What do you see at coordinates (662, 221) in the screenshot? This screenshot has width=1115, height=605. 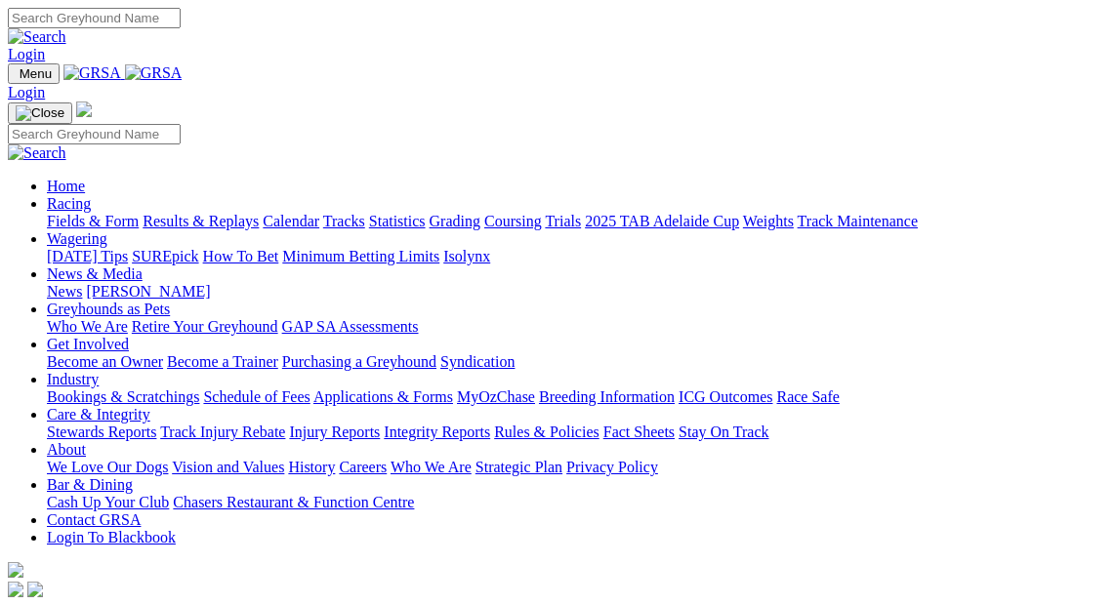 I see `a: 2025 TAB Adelaide Cup` at bounding box center [662, 221].